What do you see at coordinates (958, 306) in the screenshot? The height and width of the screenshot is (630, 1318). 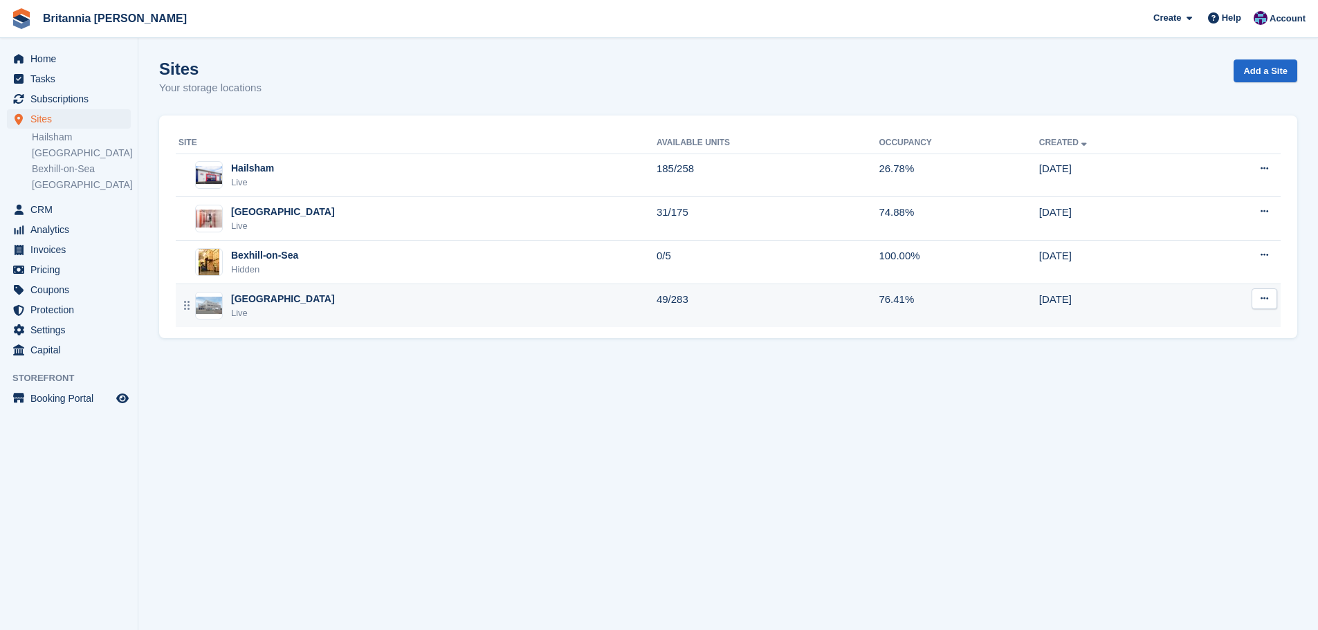 I see `td: 76.41%` at bounding box center [958, 306].